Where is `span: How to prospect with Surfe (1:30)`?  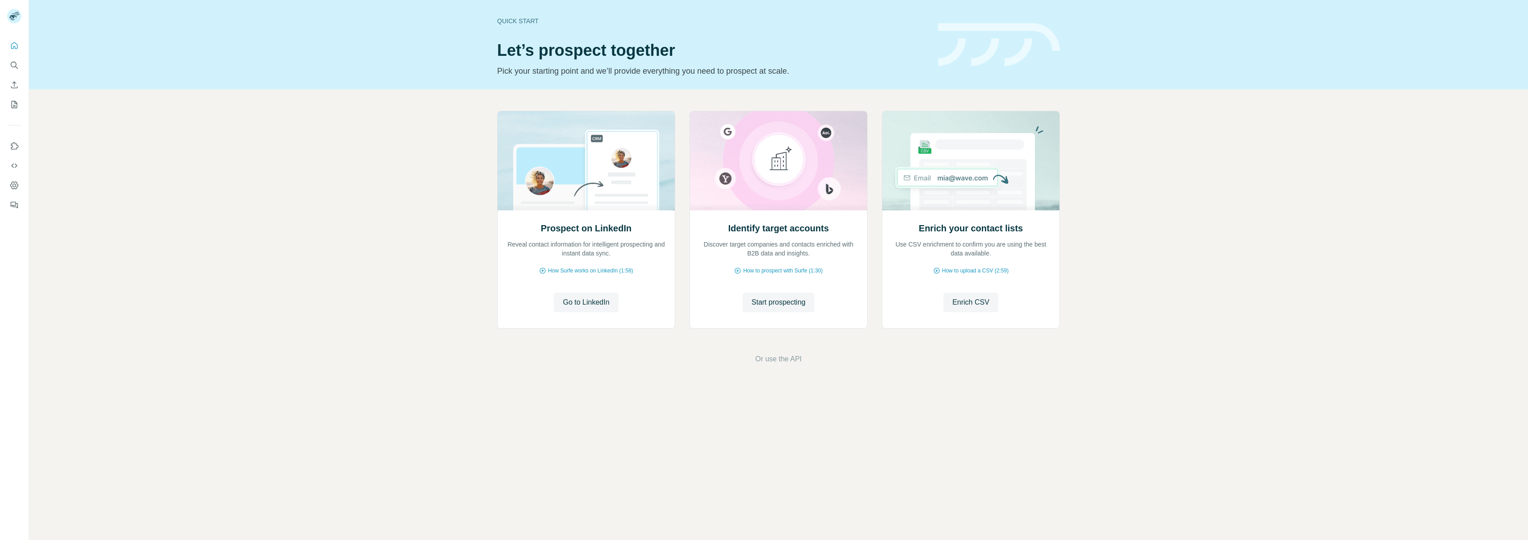
span: How to prospect with Surfe (1:30) is located at coordinates (783, 270).